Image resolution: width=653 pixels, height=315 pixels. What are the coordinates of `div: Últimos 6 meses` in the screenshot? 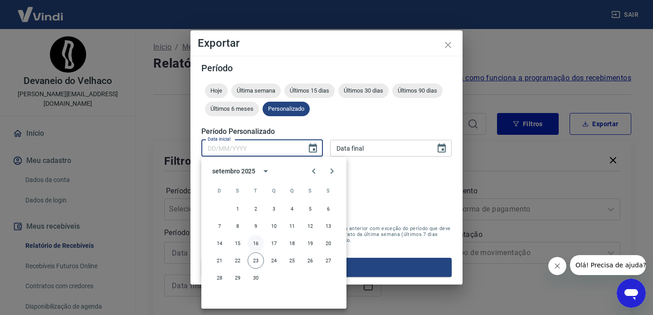 It's located at (232, 109).